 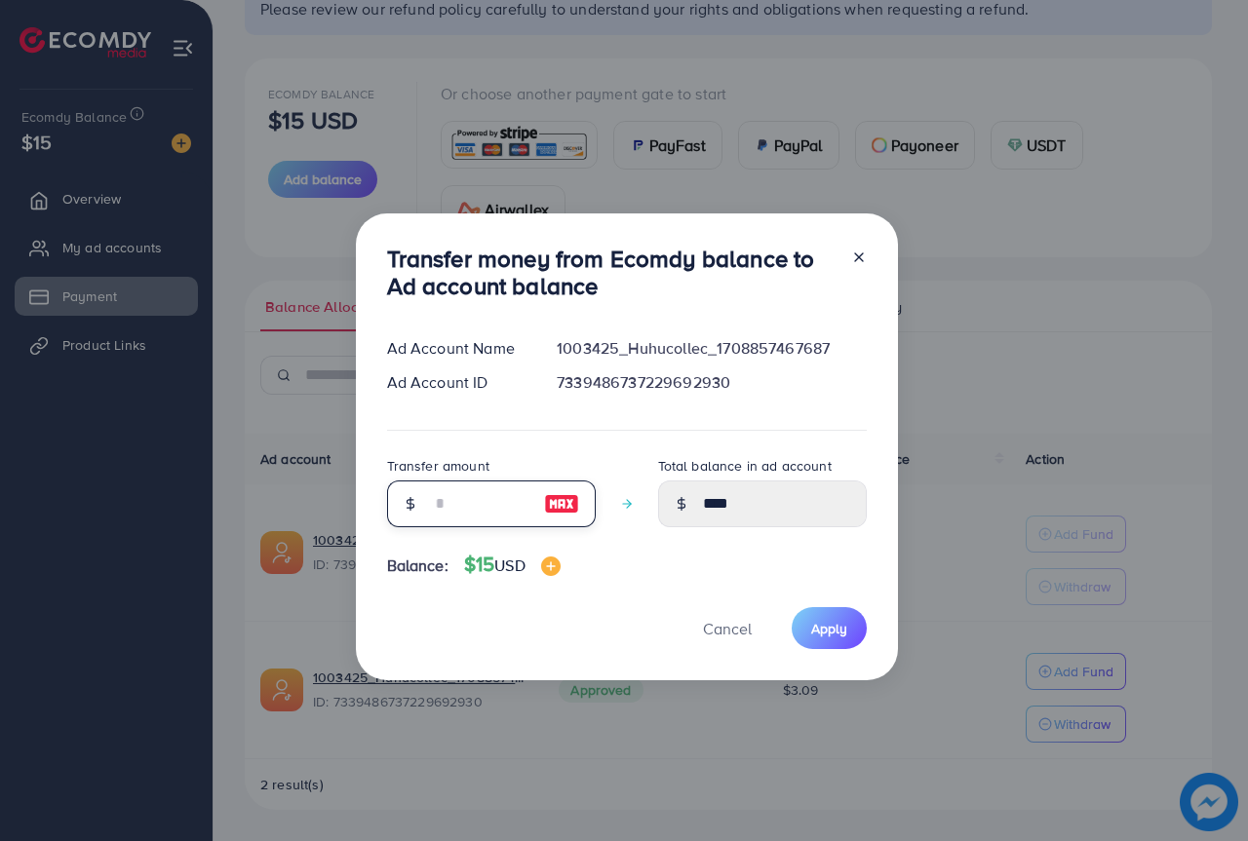 I want to click on span: Balance:, so click(x=417, y=565).